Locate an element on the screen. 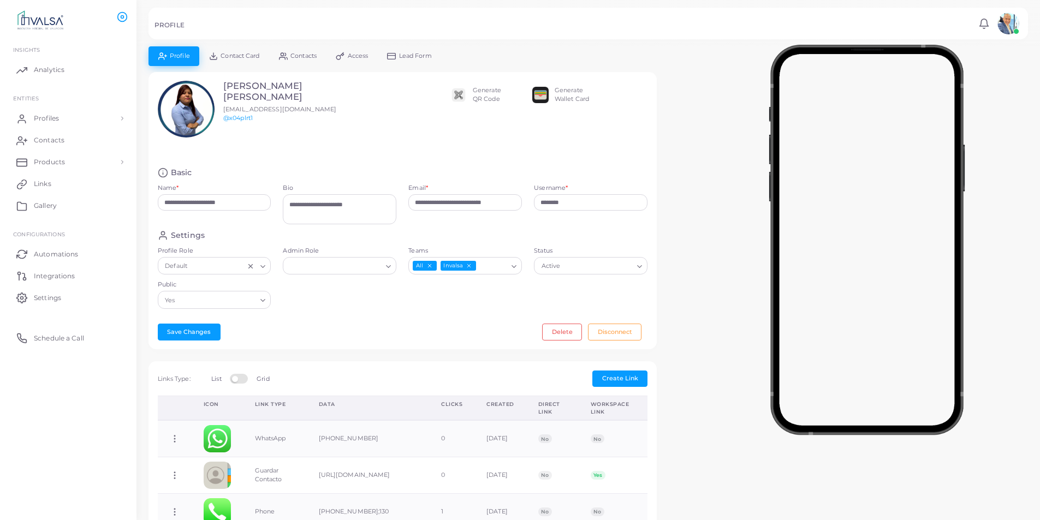 The image size is (1040, 520). button: Create Link is located at coordinates (619, 379).